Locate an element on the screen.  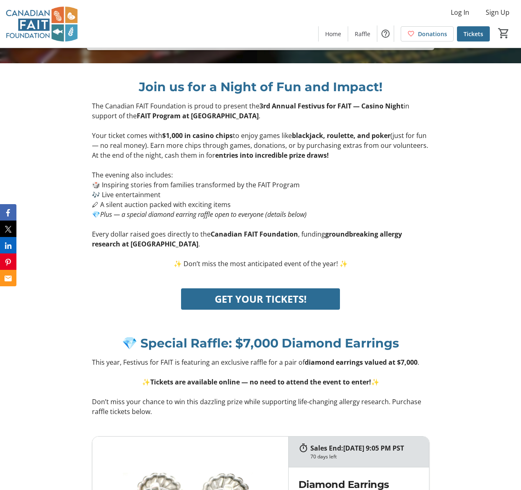
p: The evening also includes: is located at coordinates (261, 175).